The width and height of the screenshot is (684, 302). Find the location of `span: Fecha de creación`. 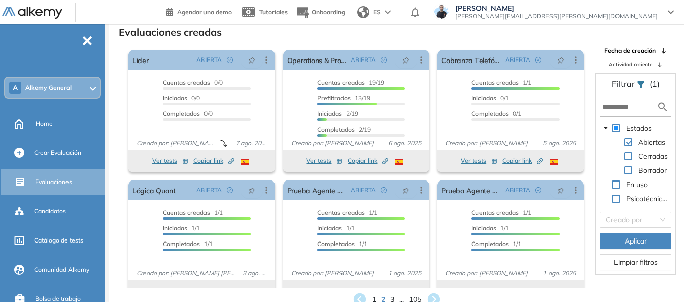

span: Fecha de creación is located at coordinates (630, 51).